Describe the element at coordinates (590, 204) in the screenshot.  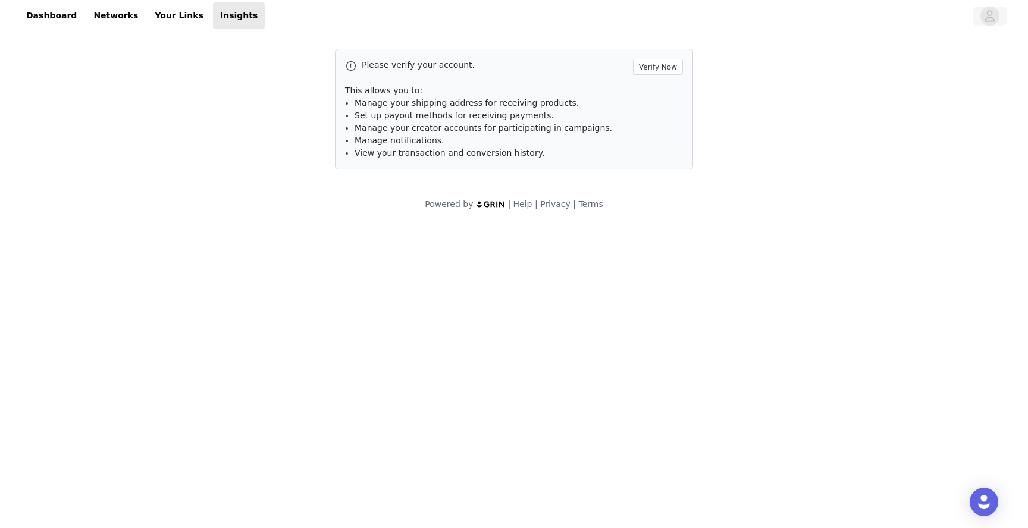
I see `a: Terms` at that location.